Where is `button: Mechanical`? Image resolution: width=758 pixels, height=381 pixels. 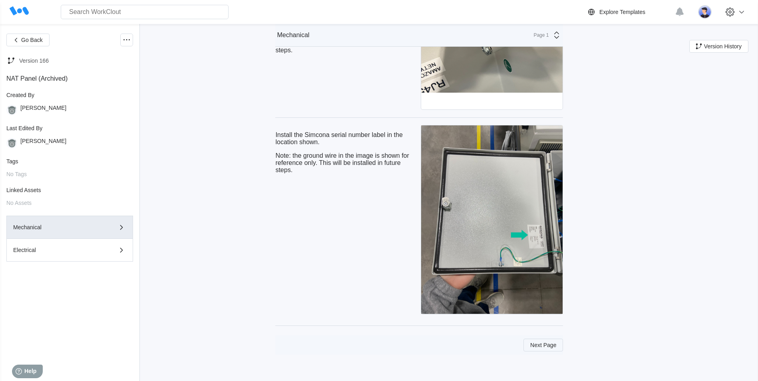 button: Mechanical is located at coordinates (70, 227).